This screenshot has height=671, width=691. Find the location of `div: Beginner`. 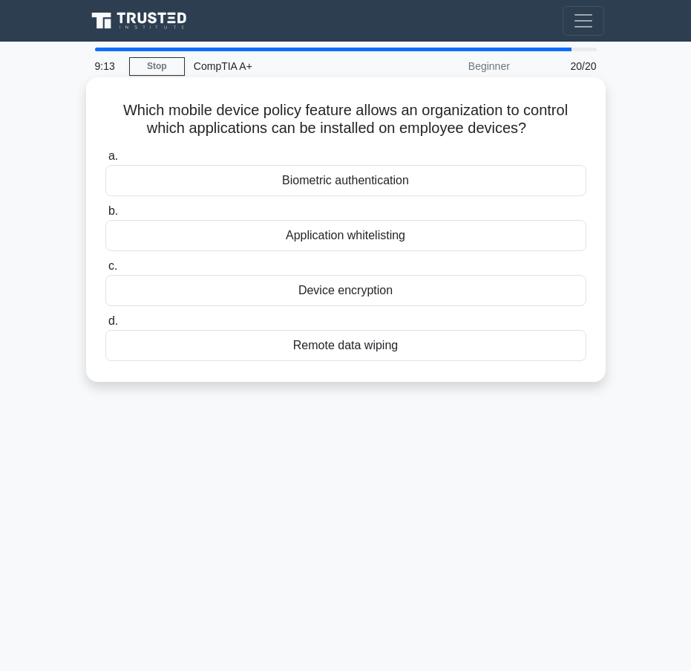

div: Beginner is located at coordinates (454, 66).